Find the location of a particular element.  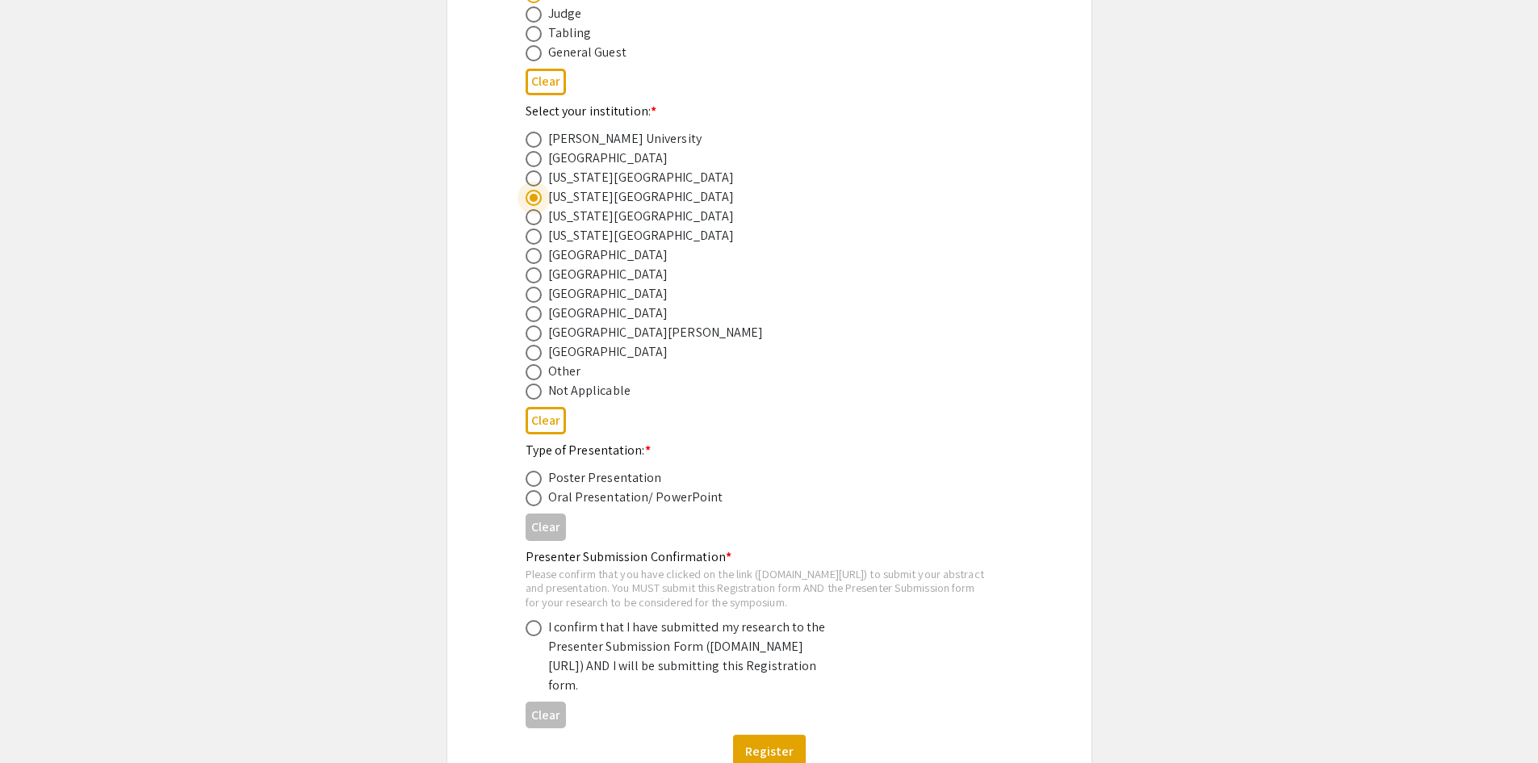

div: Judge is located at coordinates (565, 14).